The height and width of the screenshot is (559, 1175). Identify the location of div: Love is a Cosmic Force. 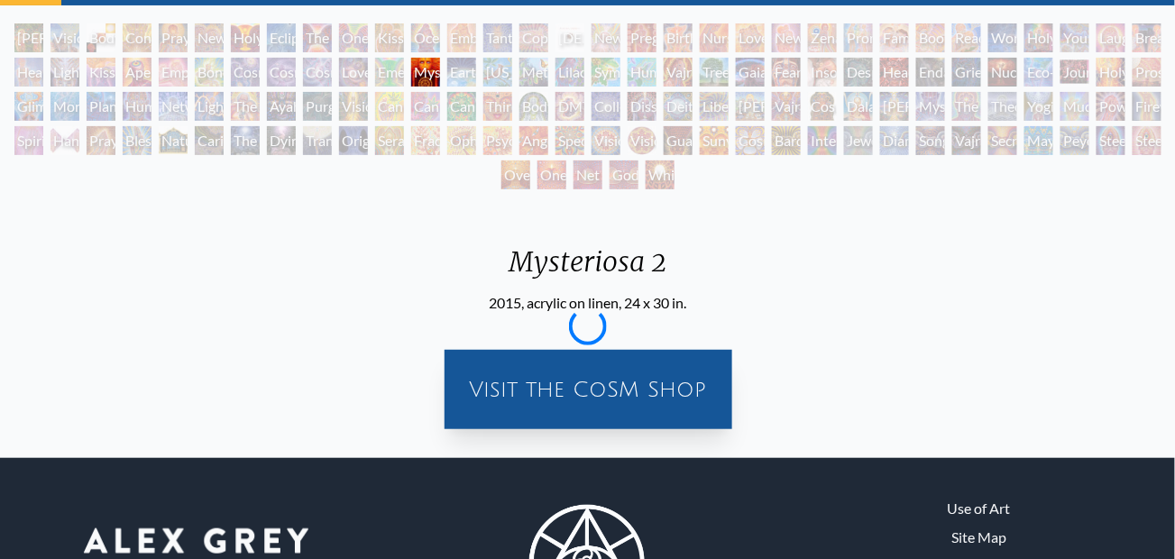
(353, 72).